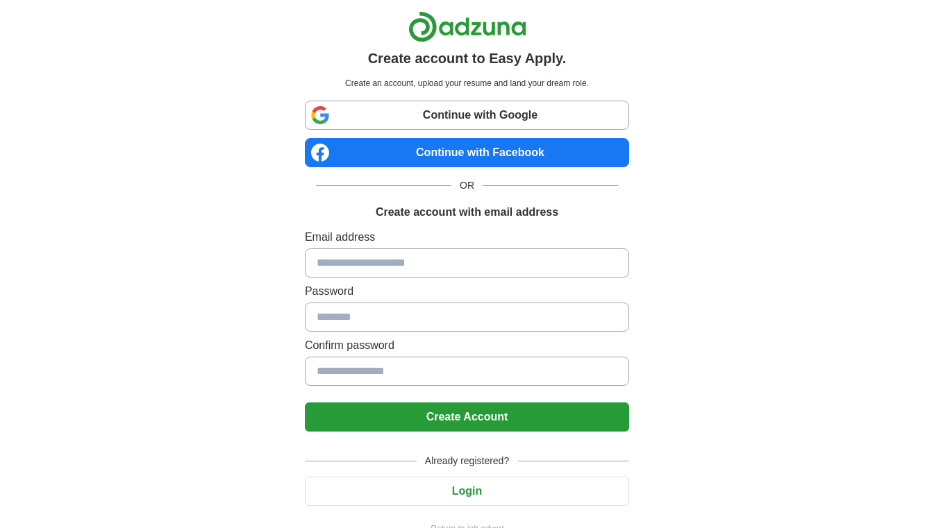  I want to click on button: Create Account, so click(467, 417).